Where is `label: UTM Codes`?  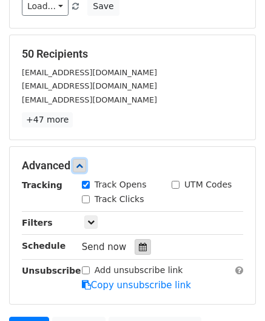 label: UTM Codes is located at coordinates (208, 184).